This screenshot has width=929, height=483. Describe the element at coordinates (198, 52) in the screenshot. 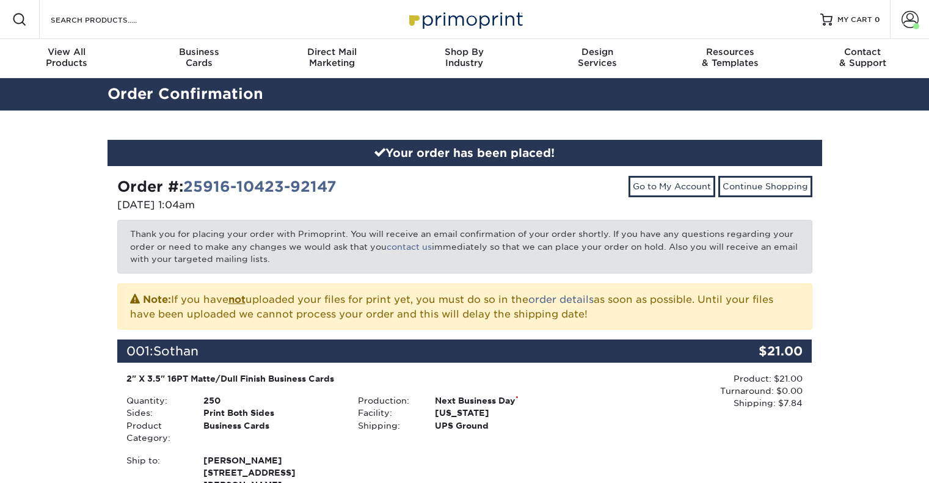

I see `span: Business` at that location.